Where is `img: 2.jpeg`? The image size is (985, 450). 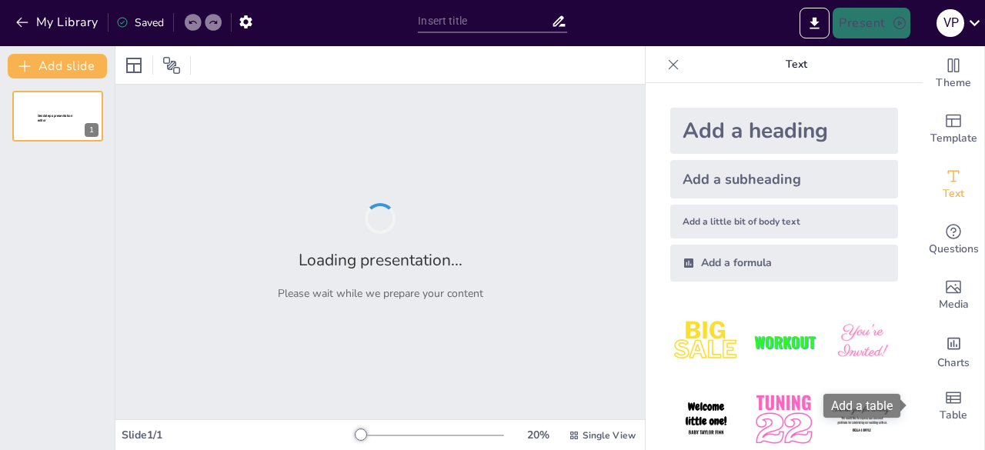 img: 2.jpeg is located at coordinates (783, 342).